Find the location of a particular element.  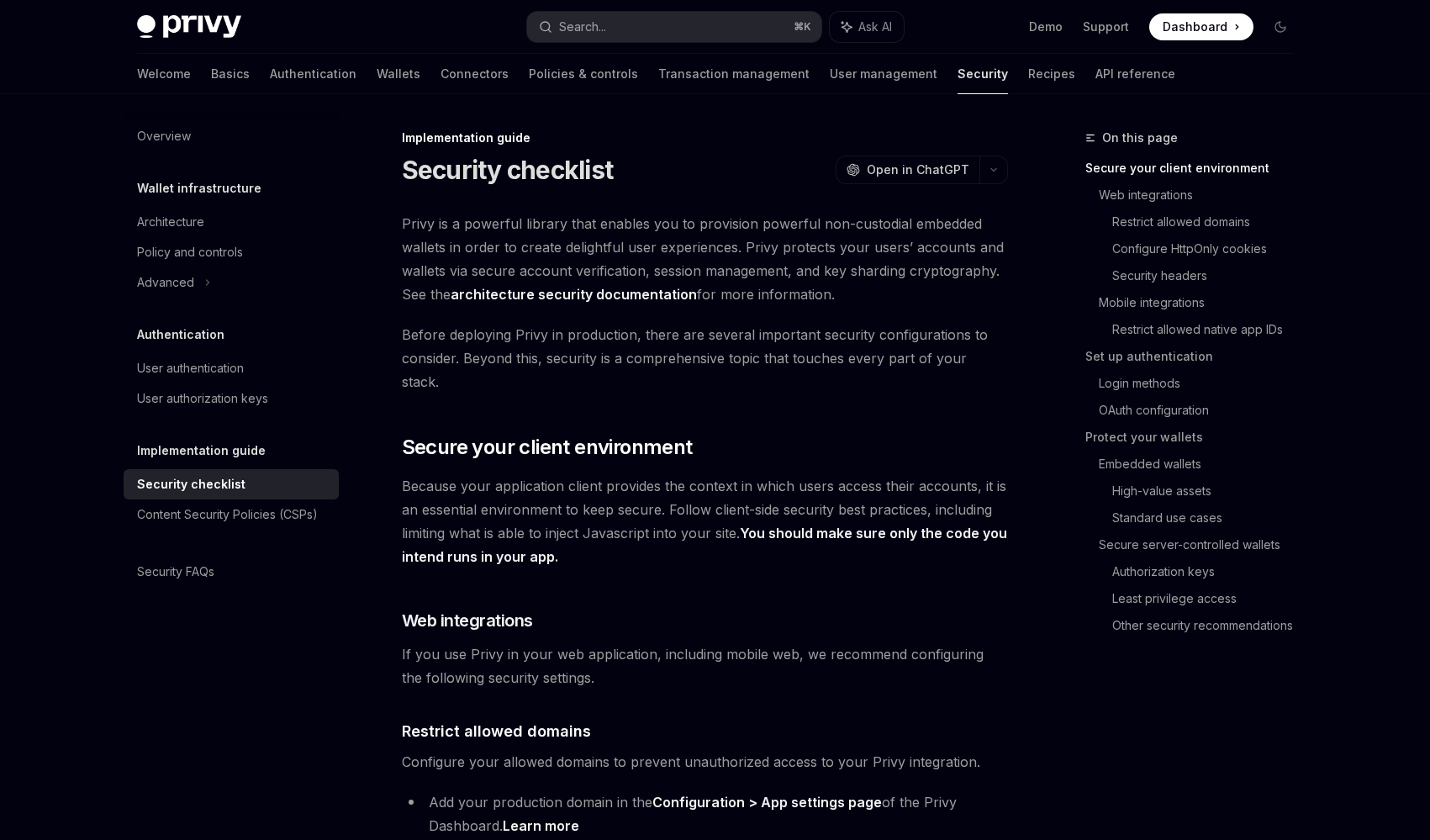

a: Basics is located at coordinates (231, 74).